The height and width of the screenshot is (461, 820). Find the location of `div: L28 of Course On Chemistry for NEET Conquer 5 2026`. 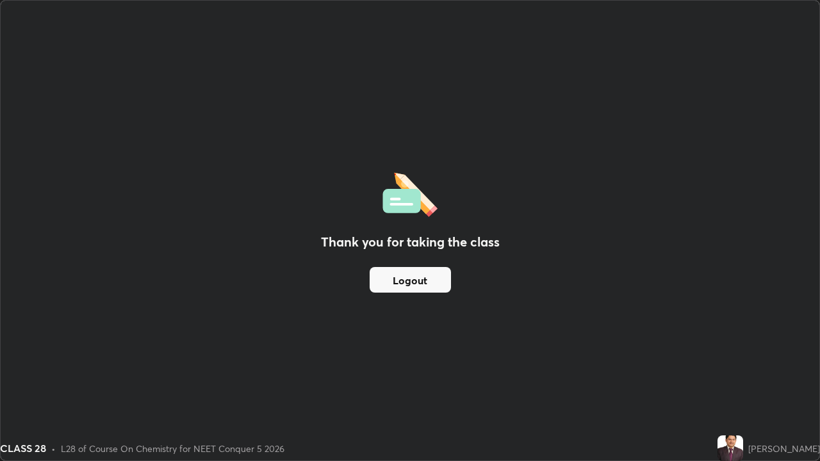

div: L28 of Course On Chemistry for NEET Conquer 5 2026 is located at coordinates (172, 448).